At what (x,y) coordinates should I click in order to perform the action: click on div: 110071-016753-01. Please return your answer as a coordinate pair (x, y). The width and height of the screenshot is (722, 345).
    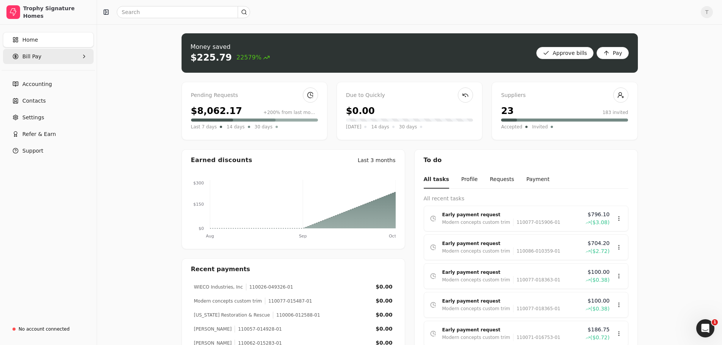
    Looking at the image, I should click on (537, 338).